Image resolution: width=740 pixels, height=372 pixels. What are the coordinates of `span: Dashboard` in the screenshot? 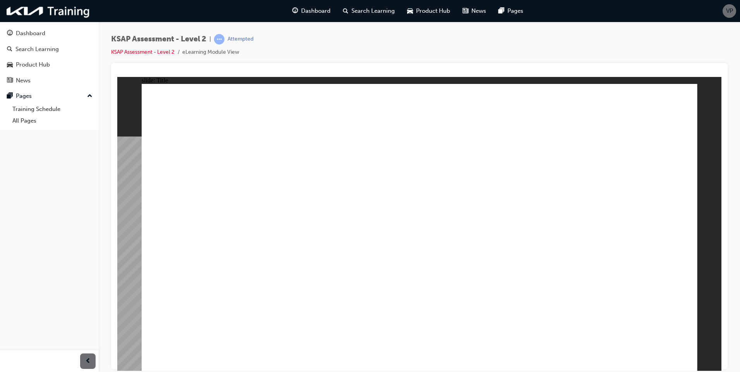 It's located at (316, 11).